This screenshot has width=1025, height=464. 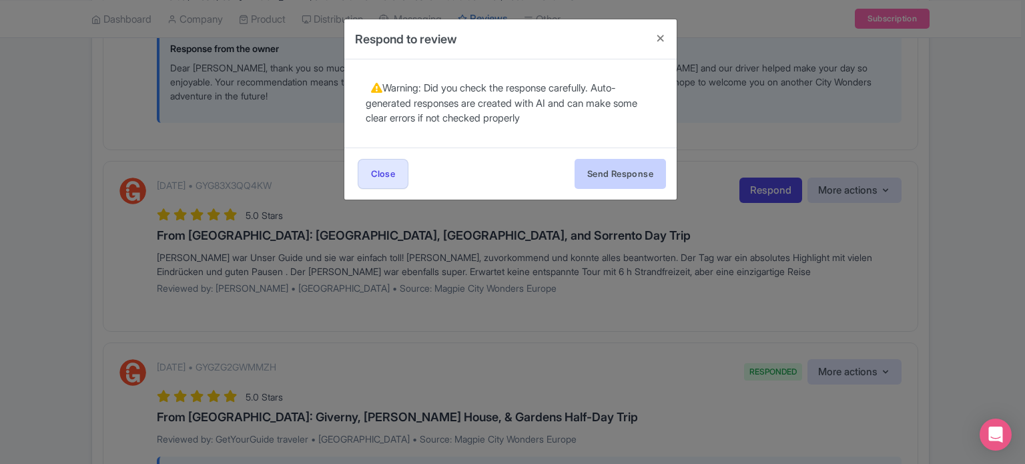 What do you see at coordinates (511, 103) in the screenshot?
I see `div: Warning: Did you check the response carefully. Auto-generated responses are created with AI and c...` at bounding box center [511, 103].